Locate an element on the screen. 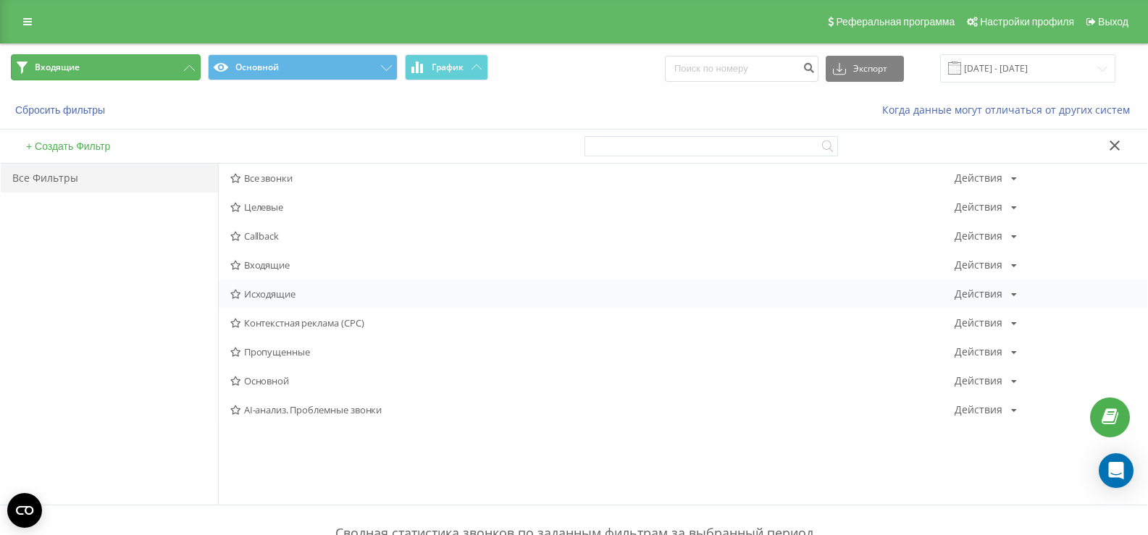 Image resolution: width=1148 pixels, height=535 pixels. span: Целевые is located at coordinates (592, 207).